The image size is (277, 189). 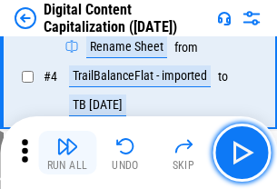 I want to click on div: Rename Sheet, so click(x=126, y=47).